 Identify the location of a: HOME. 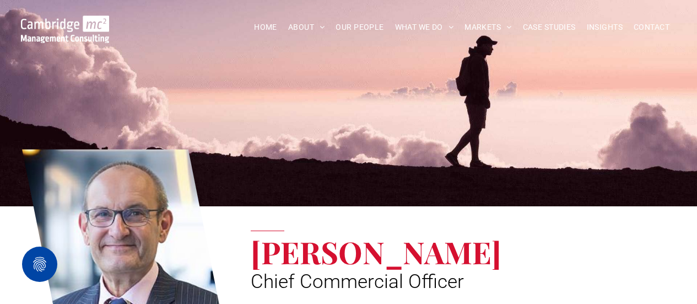
(266, 27).